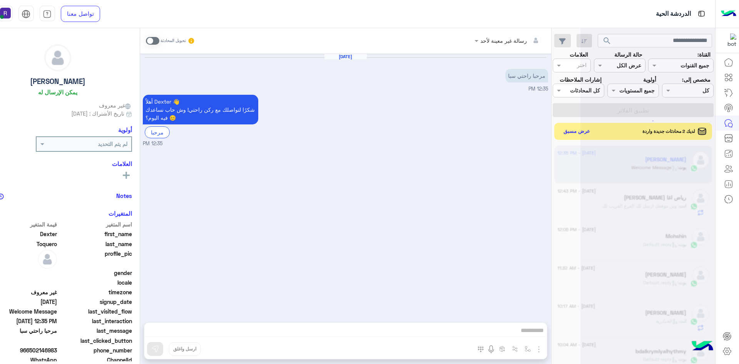  I want to click on small: تحويل المحادثة, so click(173, 41).